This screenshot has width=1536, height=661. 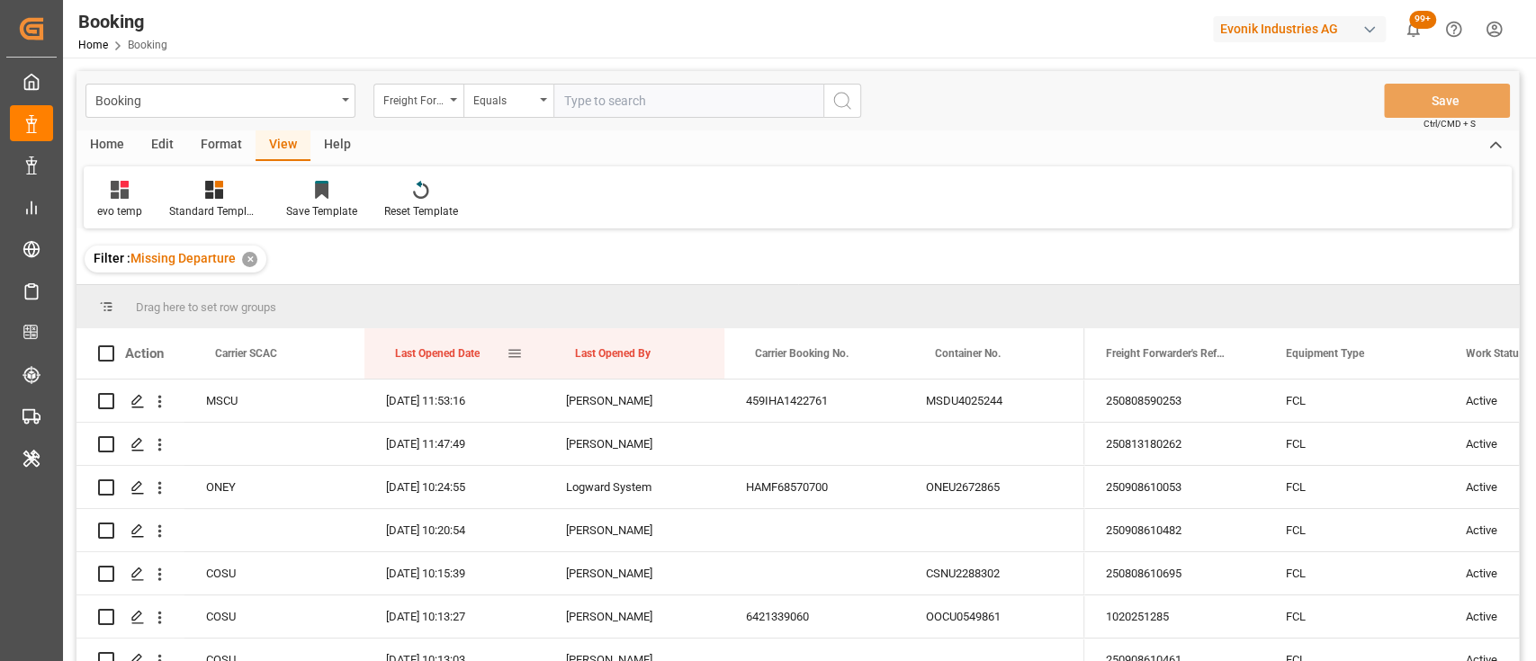 What do you see at coordinates (107, 146) in the screenshot?
I see `div: Home` at bounding box center [107, 146].